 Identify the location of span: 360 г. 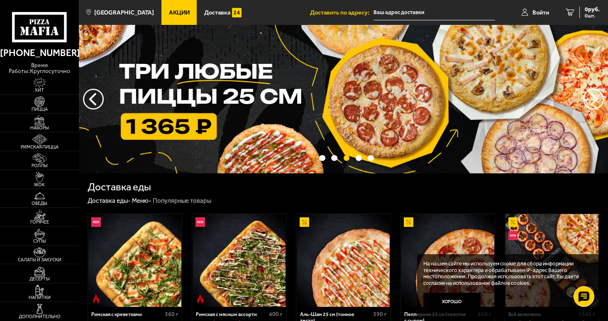
(172, 314).